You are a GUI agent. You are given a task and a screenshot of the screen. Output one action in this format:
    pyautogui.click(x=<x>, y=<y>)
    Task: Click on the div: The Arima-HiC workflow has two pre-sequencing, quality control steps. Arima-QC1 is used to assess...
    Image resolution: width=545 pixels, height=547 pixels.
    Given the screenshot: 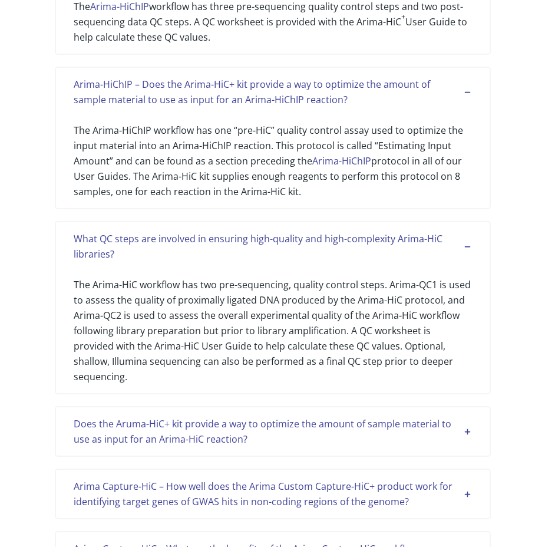 What is the action you would take?
    pyautogui.click(x=273, y=323)
    